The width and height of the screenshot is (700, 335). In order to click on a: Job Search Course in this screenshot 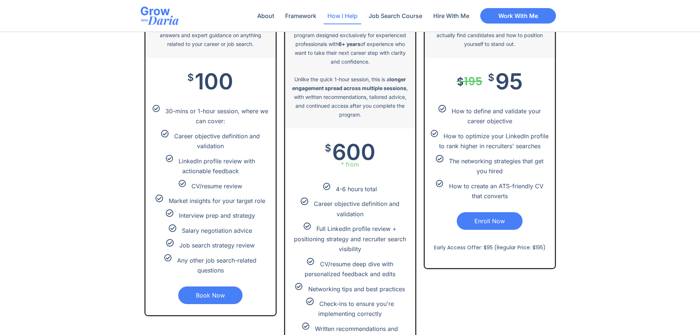, I will do `click(395, 16)`.